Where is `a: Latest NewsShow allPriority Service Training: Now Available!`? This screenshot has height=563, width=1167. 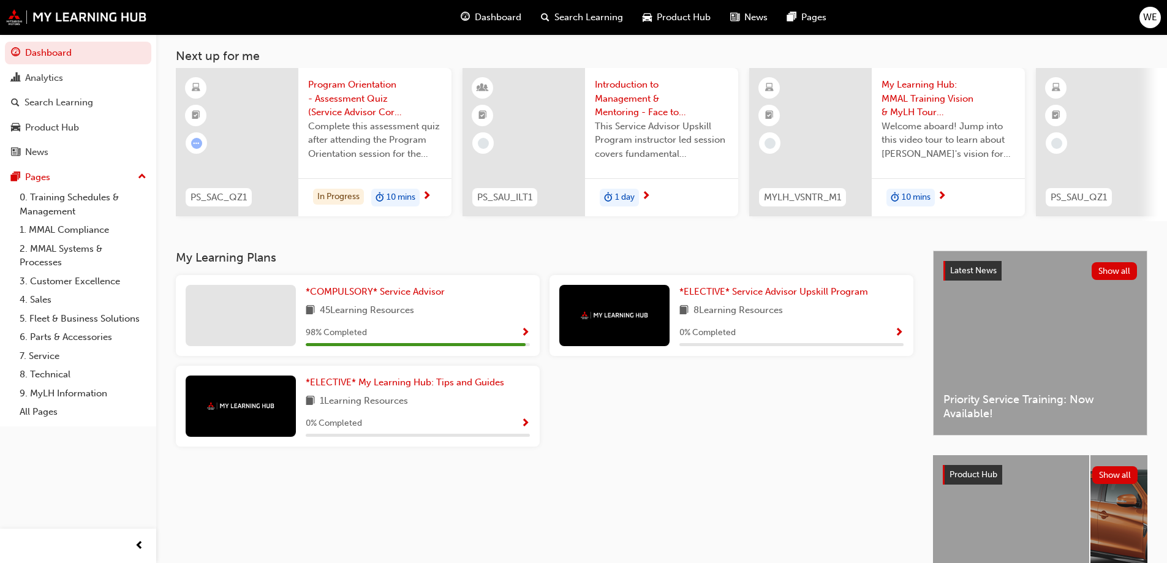 a: Latest NewsShow allPriority Service Training: Now Available! is located at coordinates (1040, 343).